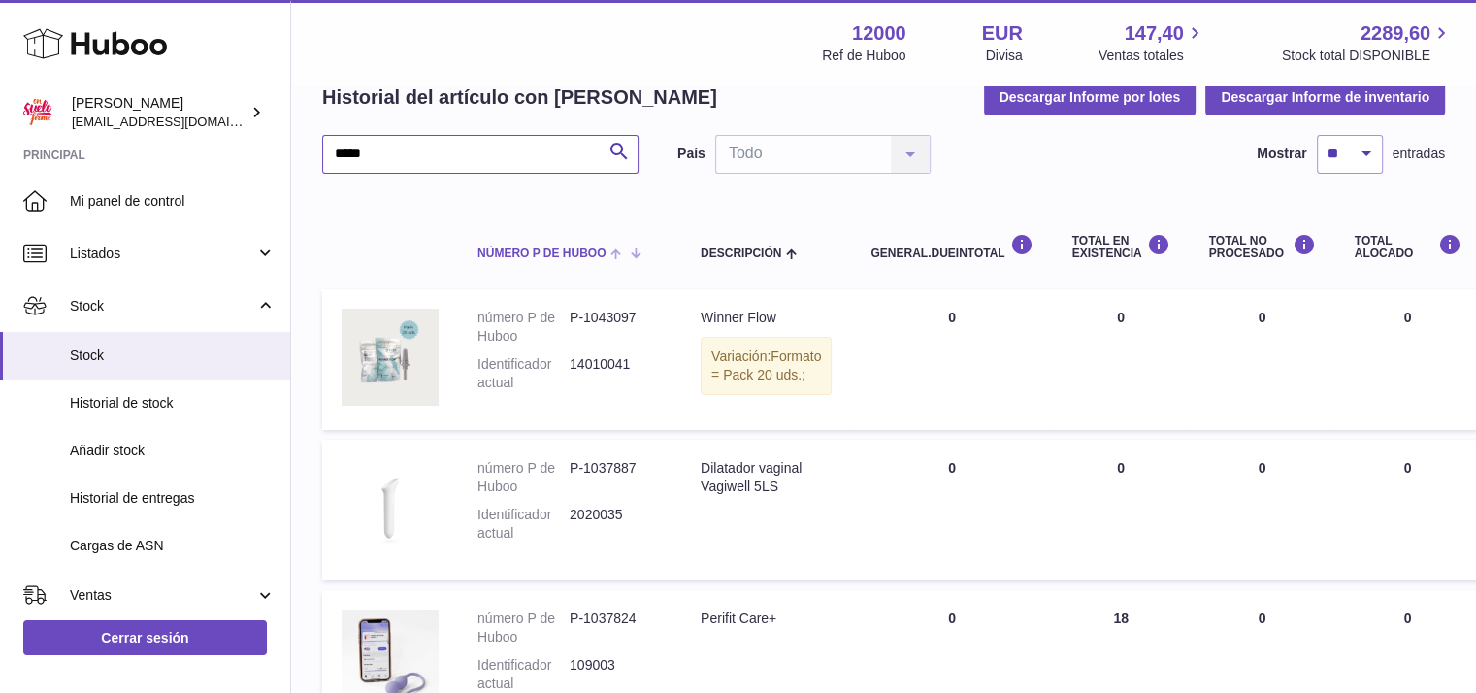 This screenshot has width=1476, height=693. Describe the element at coordinates (173, 450) in the screenshot. I see `span: Añadir stock` at that location.